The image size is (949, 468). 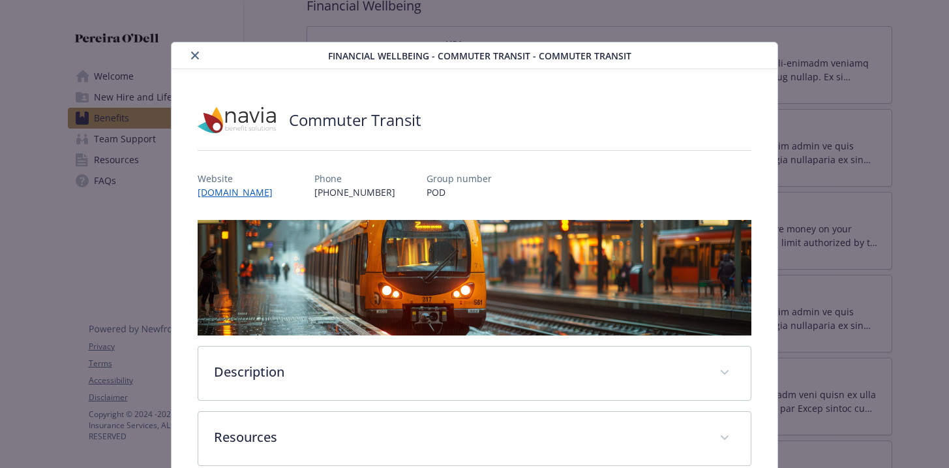 I want to click on button: close, so click(x=195, y=55).